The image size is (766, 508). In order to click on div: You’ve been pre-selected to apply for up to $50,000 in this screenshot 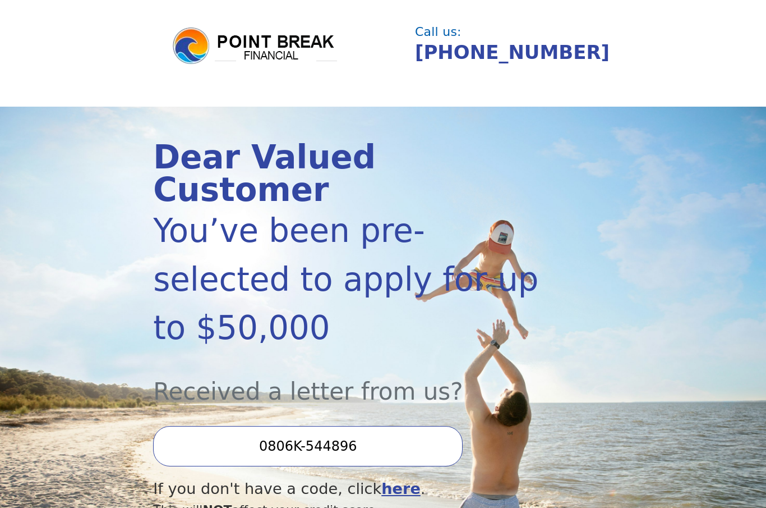, I will do `click(348, 279)`.